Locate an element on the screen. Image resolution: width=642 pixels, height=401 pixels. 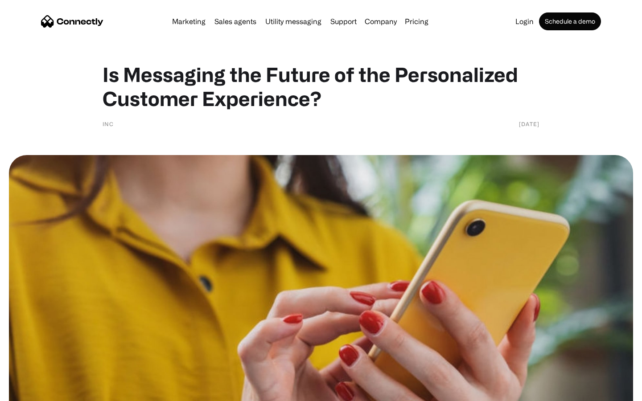
h1: Is Messaging the Future of the Personalized Customer Experience? is located at coordinates (321, 86).